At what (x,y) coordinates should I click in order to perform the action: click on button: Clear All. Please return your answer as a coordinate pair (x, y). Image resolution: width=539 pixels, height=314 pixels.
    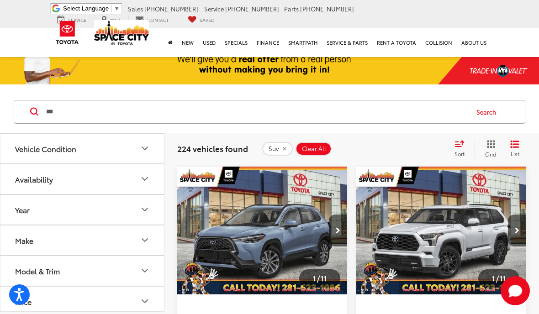
    Looking at the image, I should click on (314, 149).